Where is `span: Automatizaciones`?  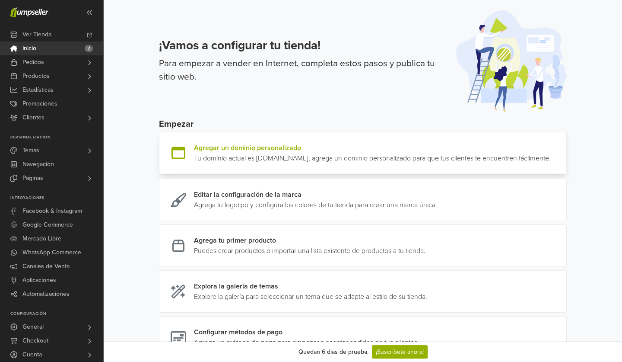 span: Automatizaciones is located at coordinates (46, 294).